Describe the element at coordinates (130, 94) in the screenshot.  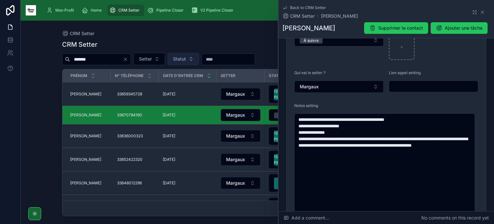
I see `span: 33659345728` at that location.